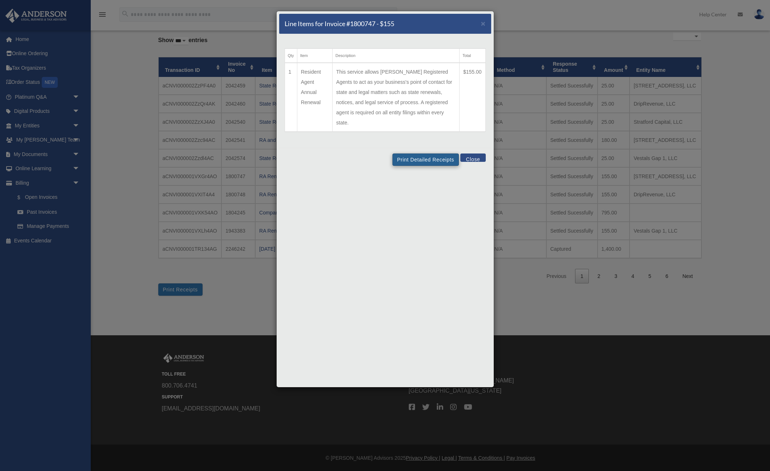  I want to click on th: Item, so click(314, 56).